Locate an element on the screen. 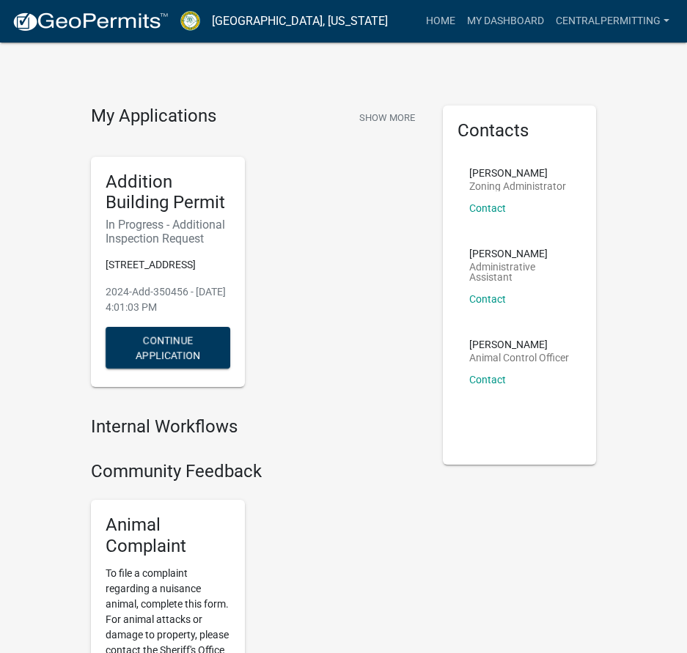 This screenshot has height=653, width=687. p: Animal Control Officer is located at coordinates (519, 358).